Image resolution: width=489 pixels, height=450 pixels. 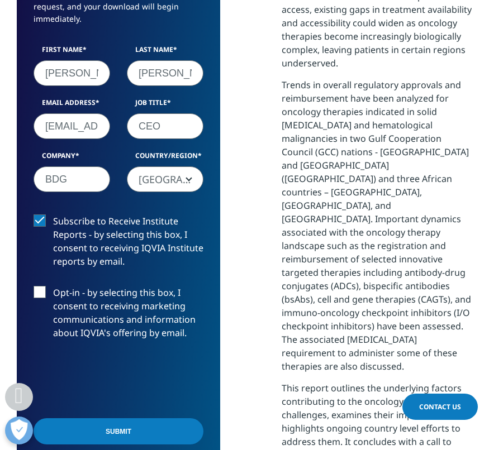 I want to click on label: Opt-in - by selecting this box, I consent to receiving marketing communications and information a..., so click(x=118, y=316).